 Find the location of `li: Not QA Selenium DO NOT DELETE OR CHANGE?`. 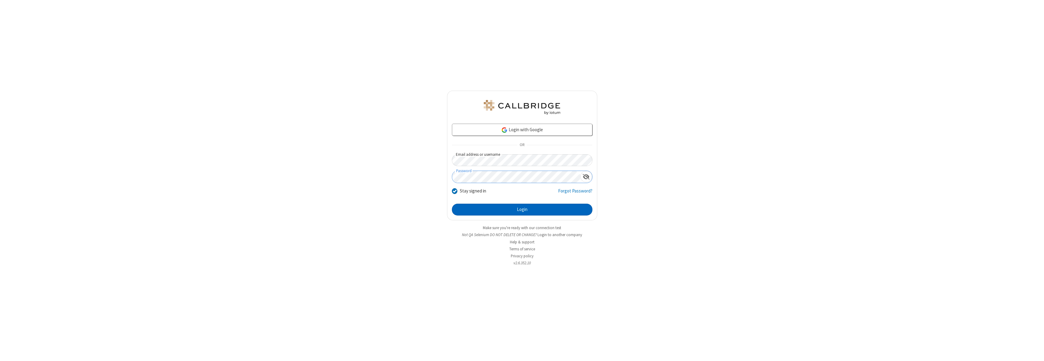

li: Not QA Selenium DO NOT DELETE OR CHANGE? is located at coordinates (522, 235).